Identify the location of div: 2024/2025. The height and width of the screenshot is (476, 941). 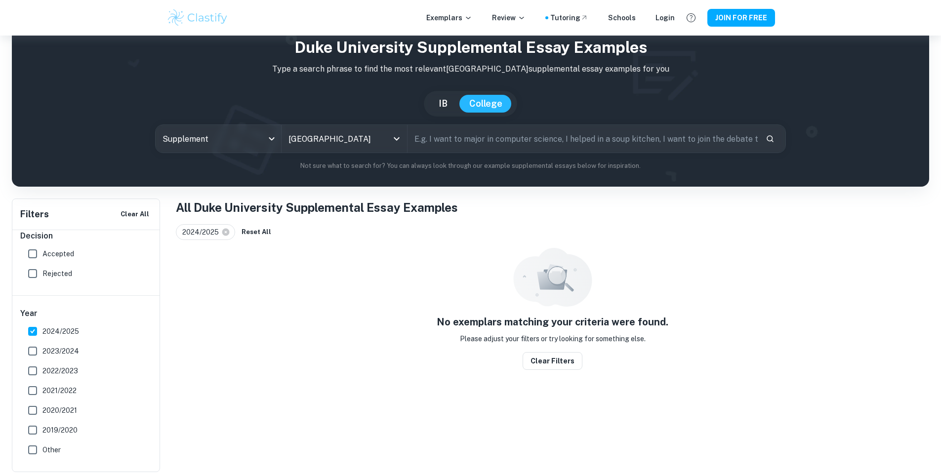
(206, 232).